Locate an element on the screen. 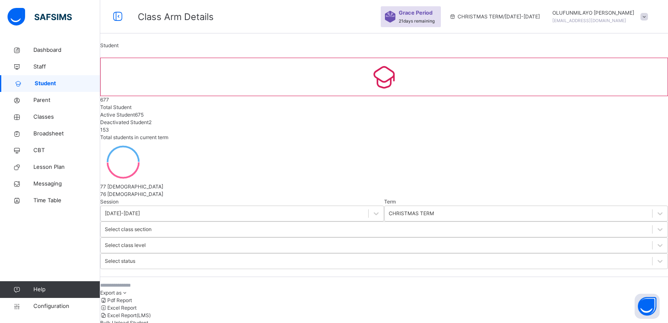 The height and width of the screenshot is (323, 668). span: 77 is located at coordinates (103, 186).